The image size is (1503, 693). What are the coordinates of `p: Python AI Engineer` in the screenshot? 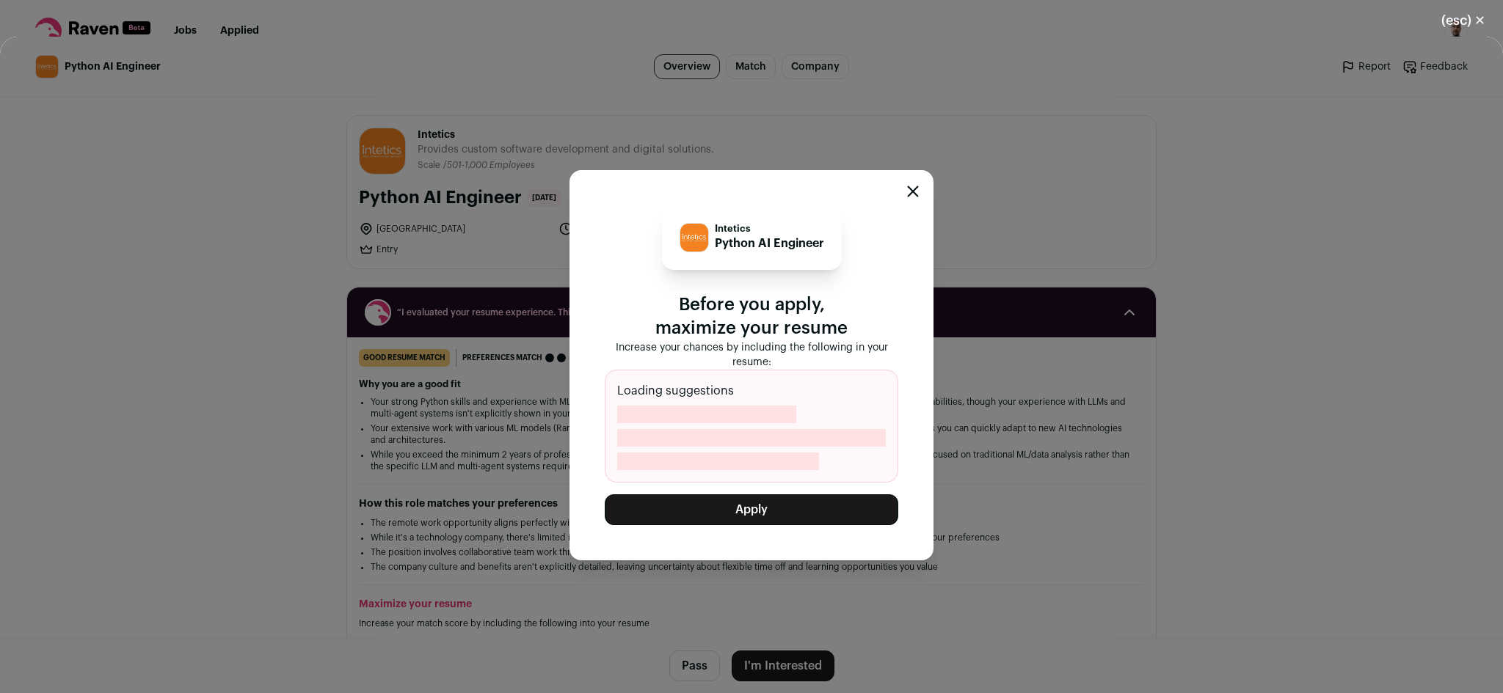 It's located at (769, 244).